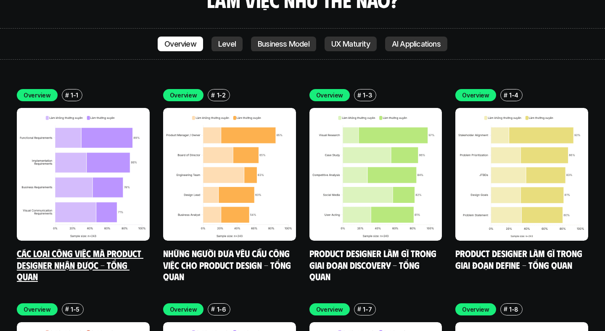  I want to click on p: 1-1, so click(74, 95).